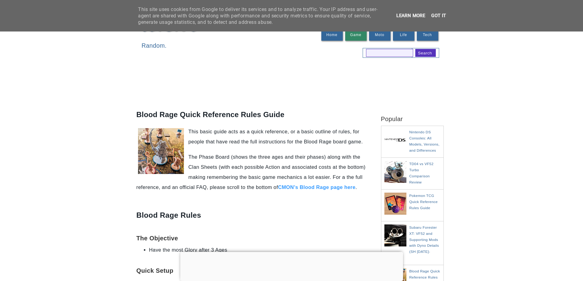  Describe the element at coordinates (254, 115) in the screenshot. I see `h1: Blood Rage Quick Reference Rules Guide` at that location.